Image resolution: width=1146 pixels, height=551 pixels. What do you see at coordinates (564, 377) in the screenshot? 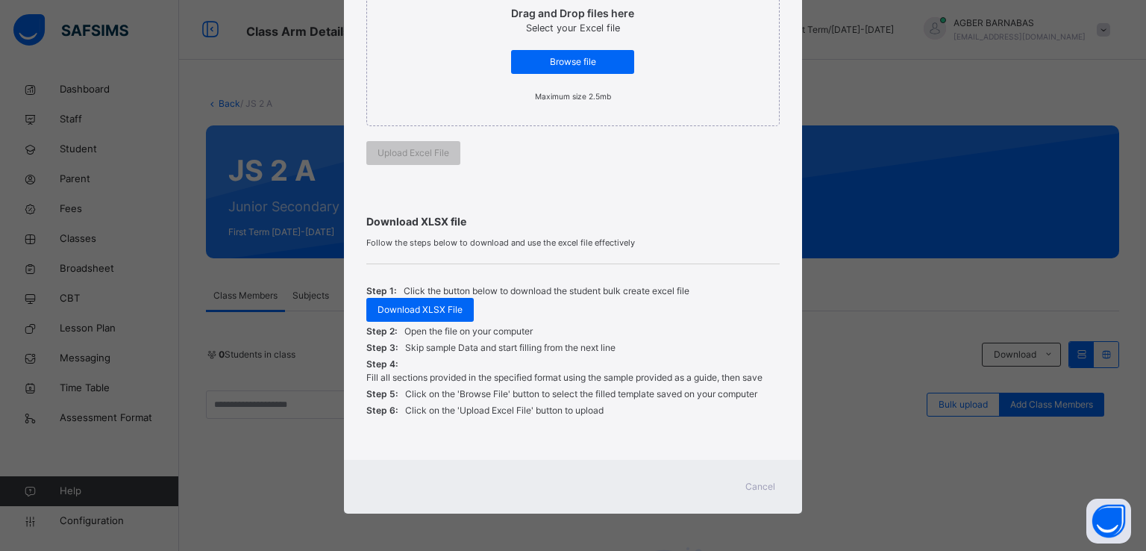
I see `p: Fill all sections provided in the specified format using the sample provided as a guide, then save` at bounding box center [564, 377].